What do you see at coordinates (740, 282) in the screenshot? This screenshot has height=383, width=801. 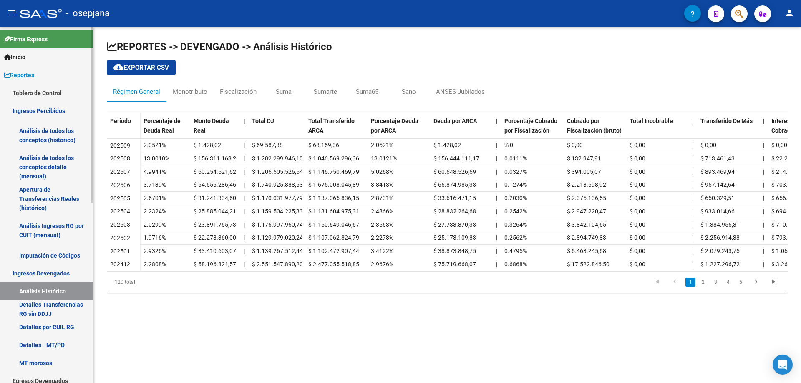 I see `li: page 5` at bounding box center [740, 282].